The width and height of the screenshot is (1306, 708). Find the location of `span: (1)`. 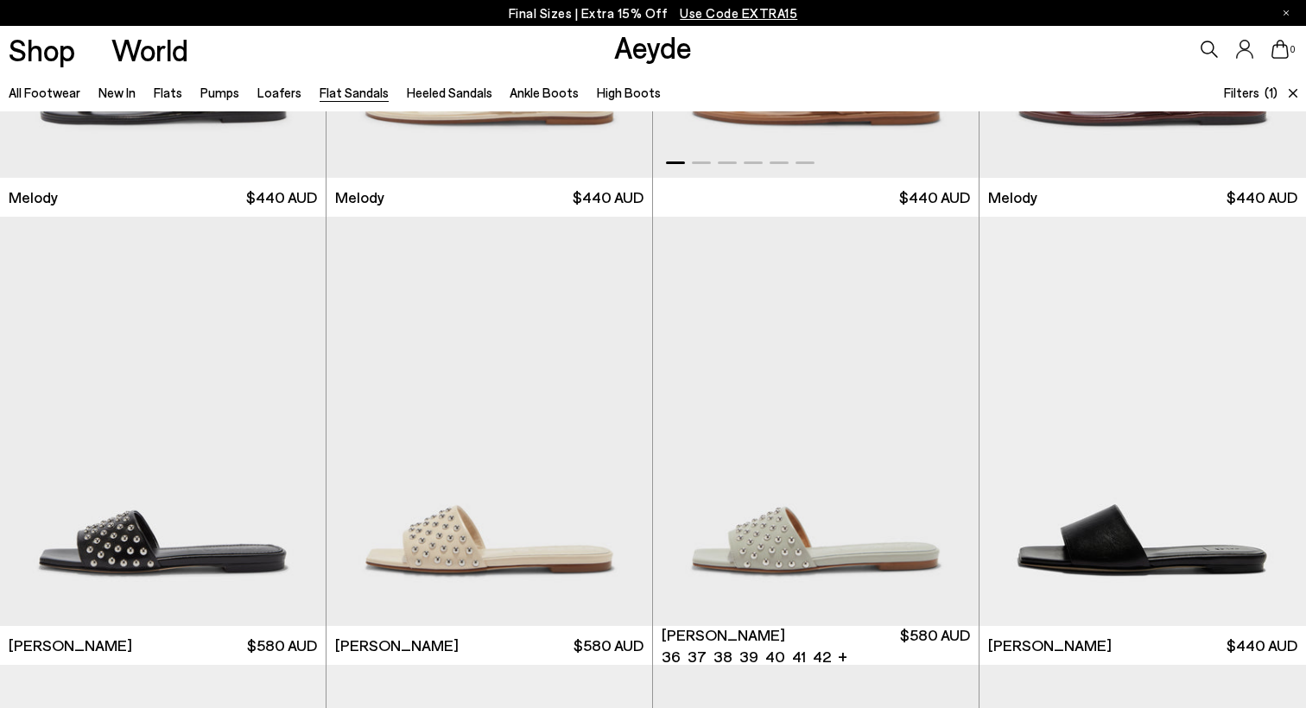

span: (1) is located at coordinates (1270, 92).